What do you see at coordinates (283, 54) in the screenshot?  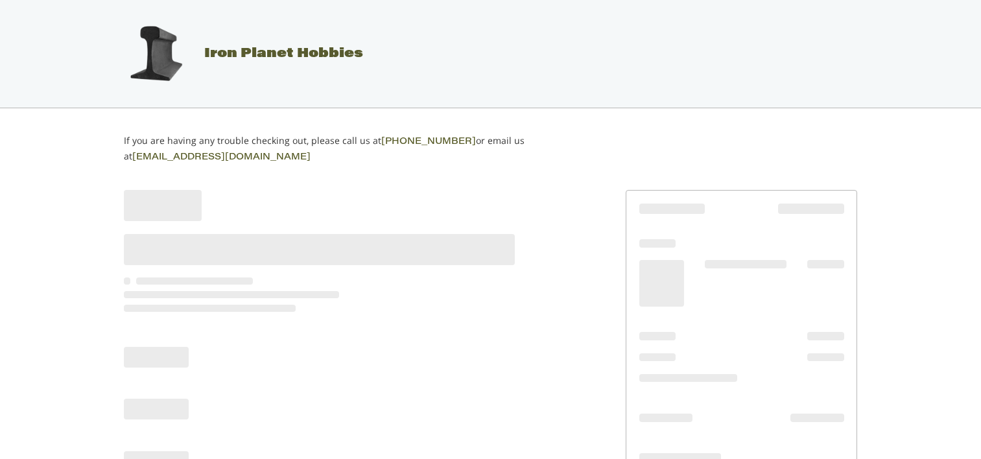 I see `span: Iron Planet Hobbies` at bounding box center [283, 54].